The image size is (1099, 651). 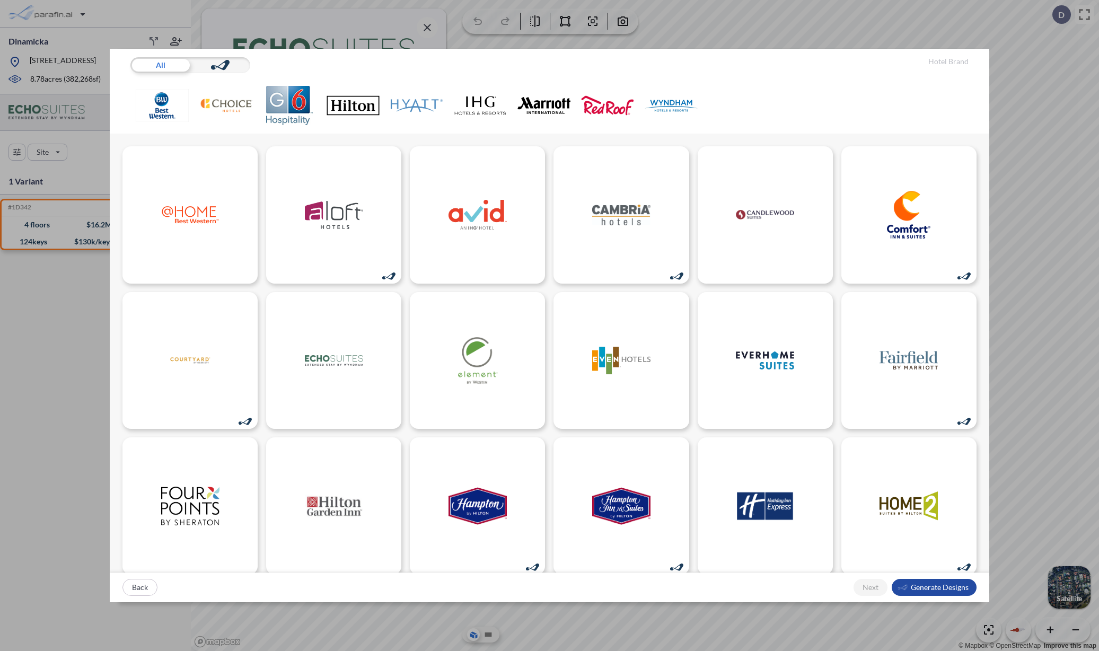 What do you see at coordinates (608, 106) in the screenshot?
I see `img: Red Roof` at bounding box center [608, 106].